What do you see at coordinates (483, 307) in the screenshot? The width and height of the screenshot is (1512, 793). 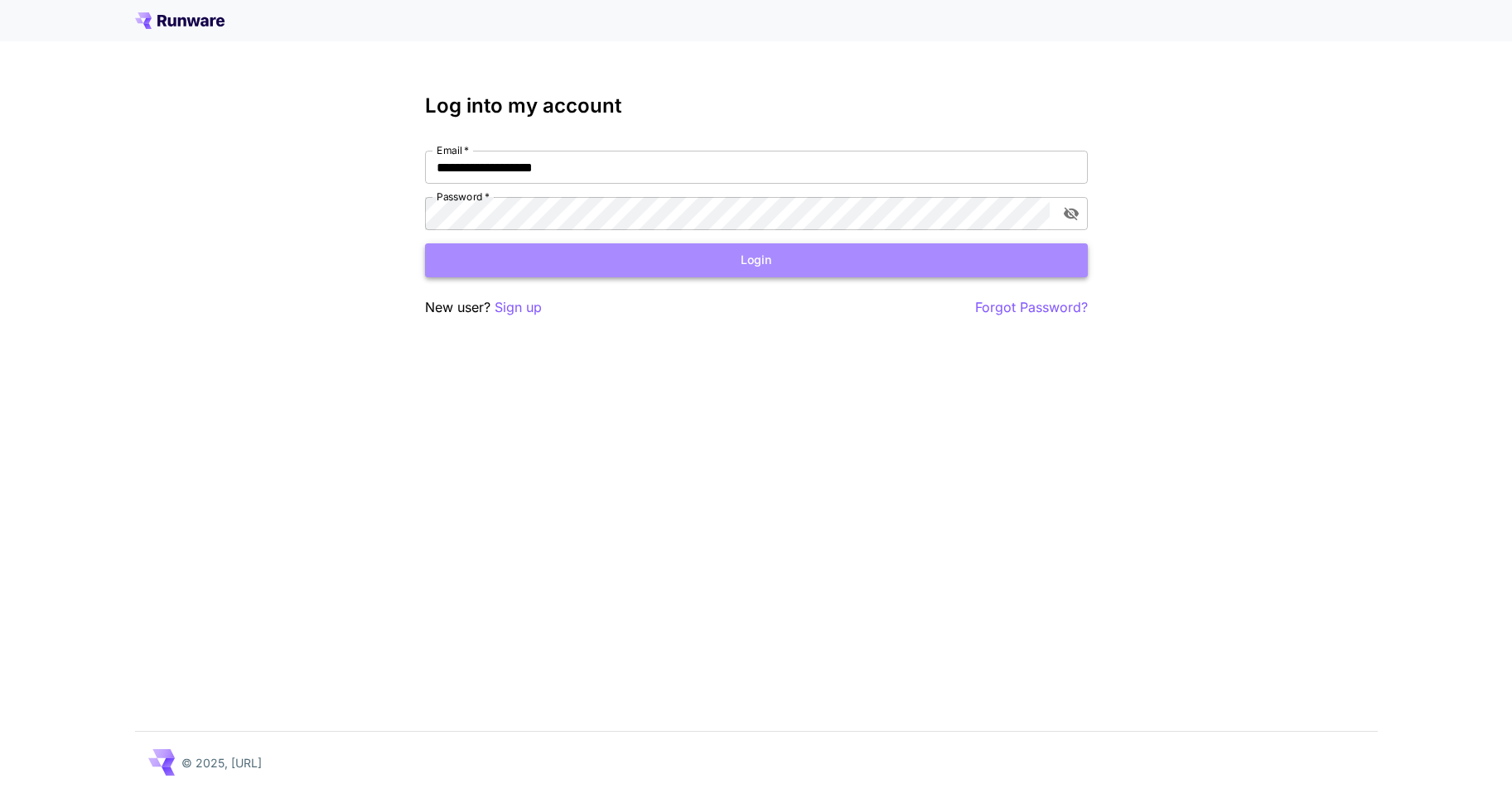 I see `p: New user?` at bounding box center [483, 307].